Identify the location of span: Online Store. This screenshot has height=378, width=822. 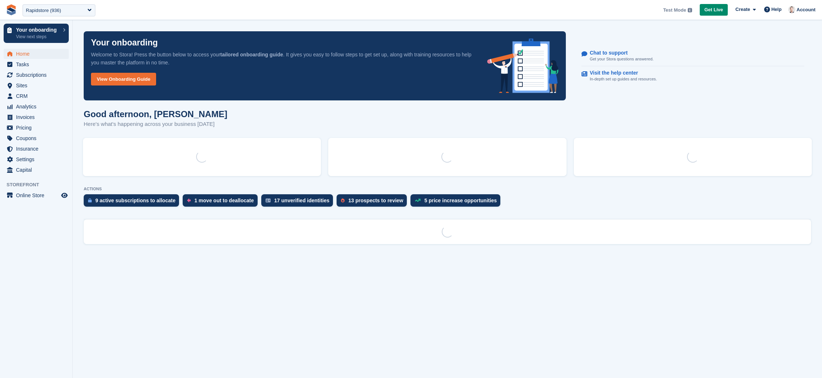
(38, 195).